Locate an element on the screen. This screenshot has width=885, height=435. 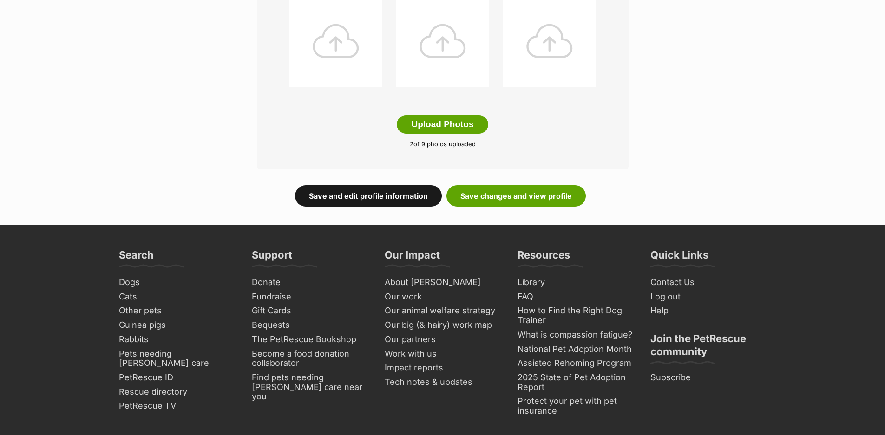
a: Help is located at coordinates (708, 311).